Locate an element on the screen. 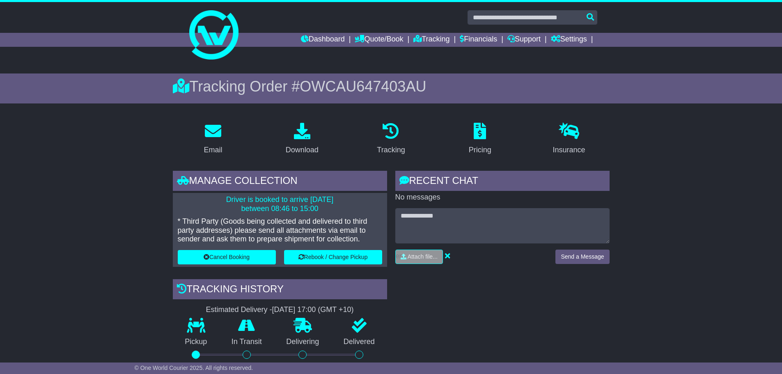 Image resolution: width=782 pixels, height=374 pixels. a: Email is located at coordinates (213, 139).